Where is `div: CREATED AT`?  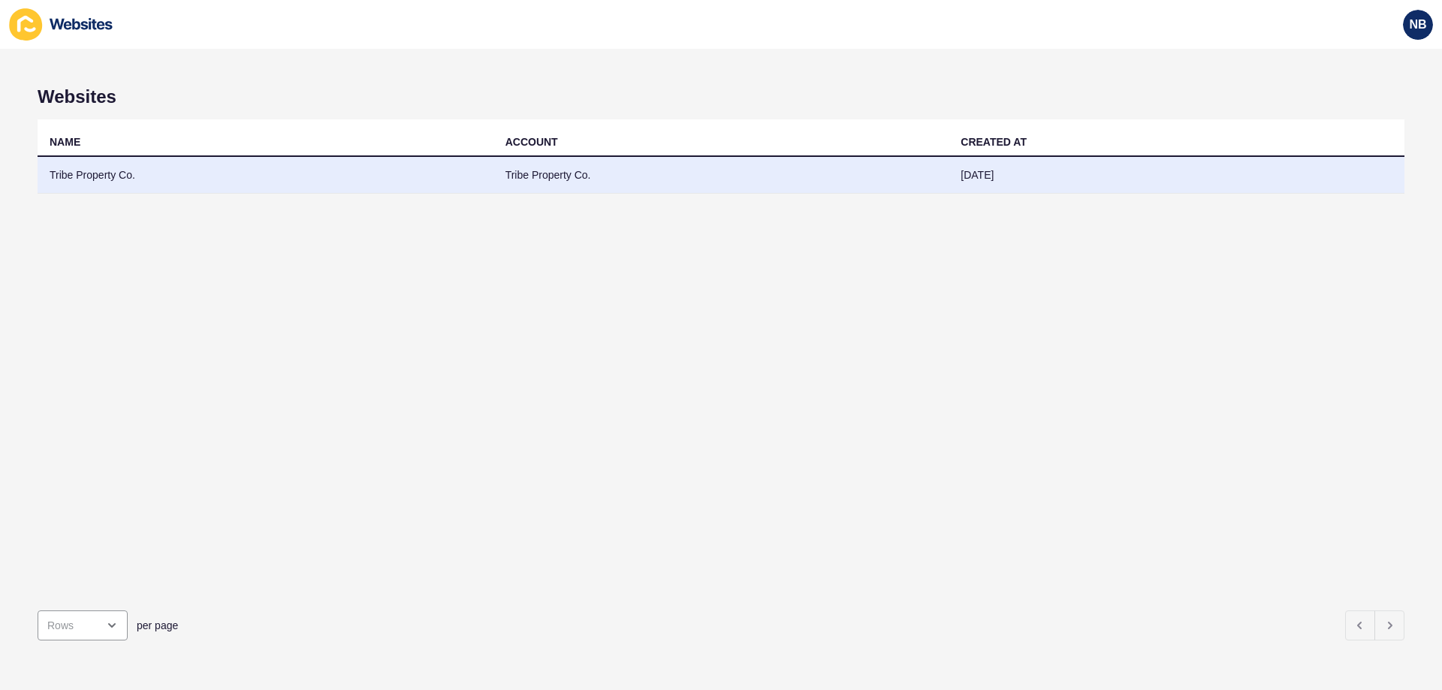
div: CREATED AT is located at coordinates (994, 142).